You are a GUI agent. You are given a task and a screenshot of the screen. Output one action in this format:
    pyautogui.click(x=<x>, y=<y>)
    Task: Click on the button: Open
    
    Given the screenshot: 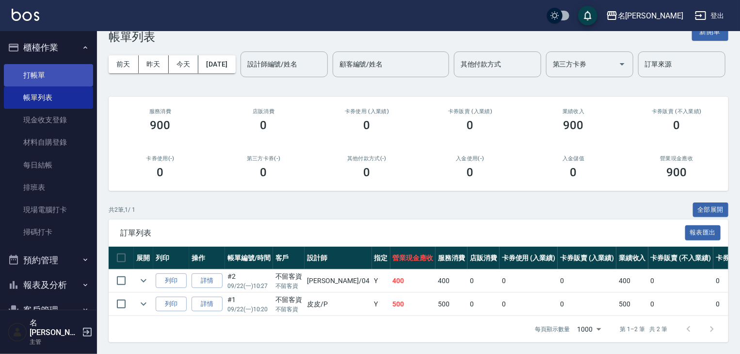 What is the action you would take?
    pyautogui.click(x=622, y=64)
    